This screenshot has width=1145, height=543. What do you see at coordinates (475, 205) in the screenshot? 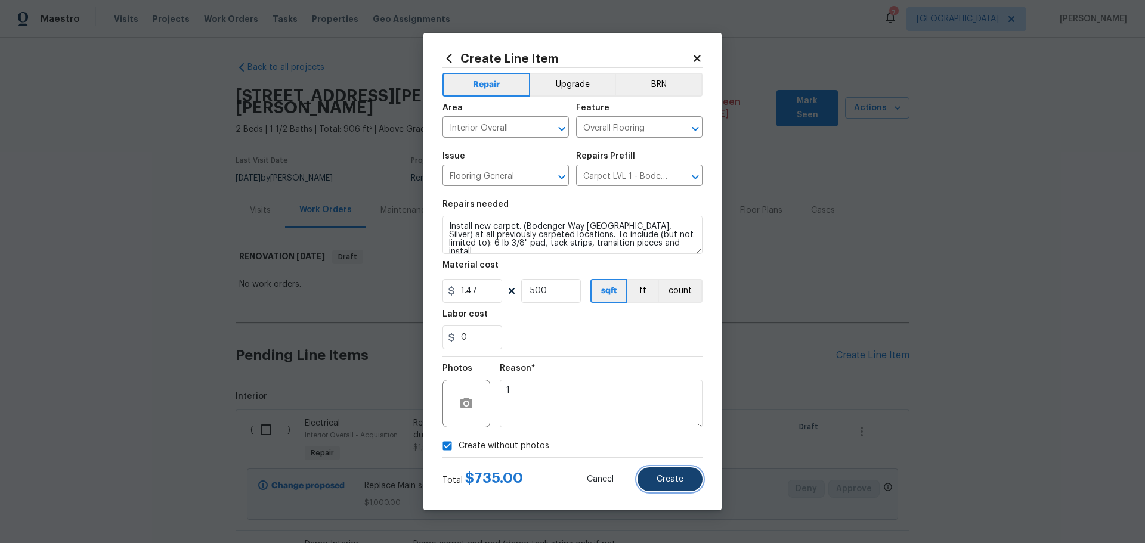
I see `h5: Repairs needed` at bounding box center [475, 205].